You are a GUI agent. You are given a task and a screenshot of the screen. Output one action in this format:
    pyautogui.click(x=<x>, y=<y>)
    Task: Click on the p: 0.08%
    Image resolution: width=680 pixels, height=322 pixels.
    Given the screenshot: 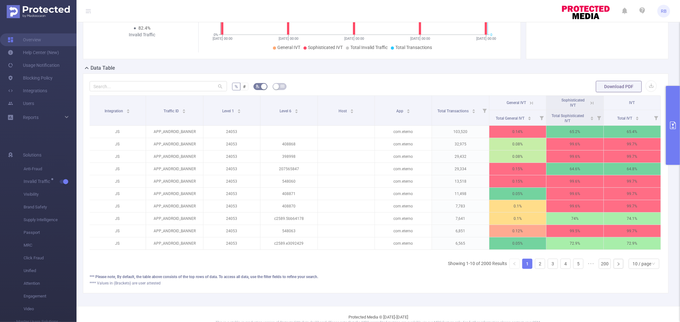 What is the action you would take?
    pyautogui.click(x=518, y=157)
    